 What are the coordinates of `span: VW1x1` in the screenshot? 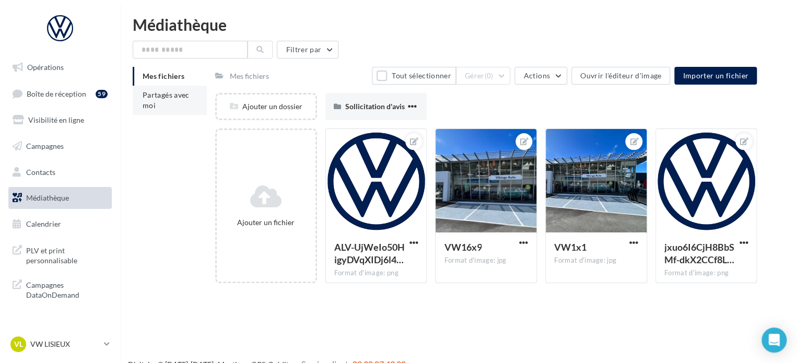 It's located at (570, 247).